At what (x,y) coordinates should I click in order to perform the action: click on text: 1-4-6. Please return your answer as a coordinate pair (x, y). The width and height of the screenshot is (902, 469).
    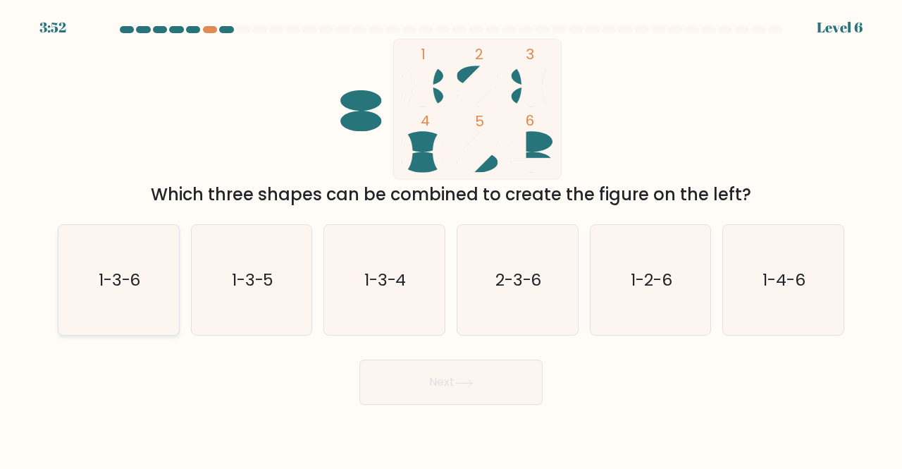
    Looking at the image, I should click on (784, 279).